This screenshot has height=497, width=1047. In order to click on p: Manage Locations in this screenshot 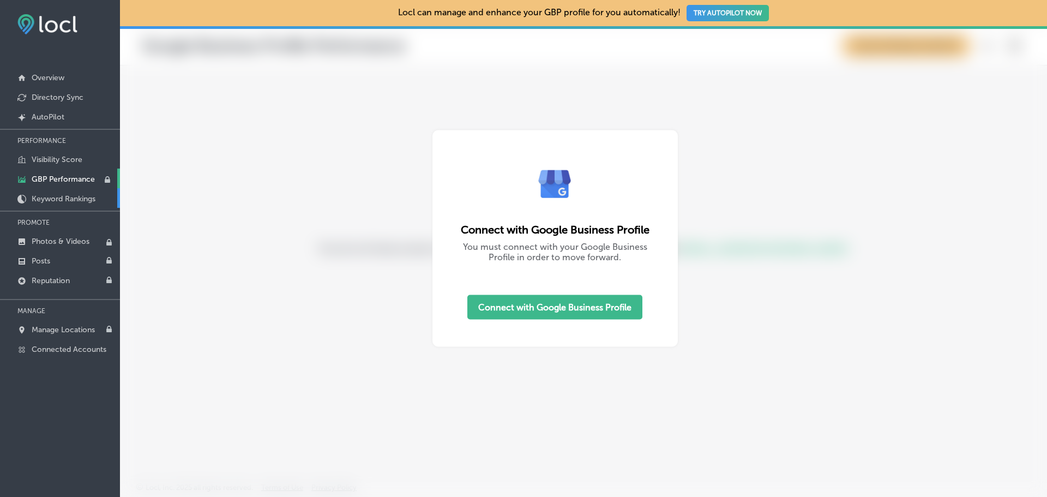, I will do `click(63, 329)`.